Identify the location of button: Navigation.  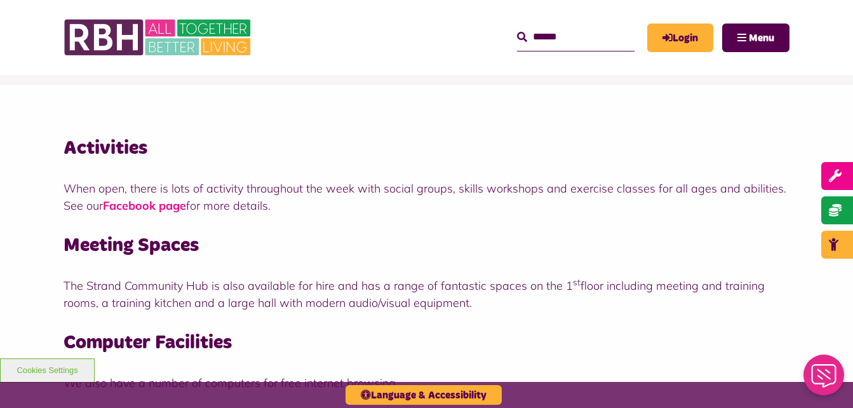
(756, 37).